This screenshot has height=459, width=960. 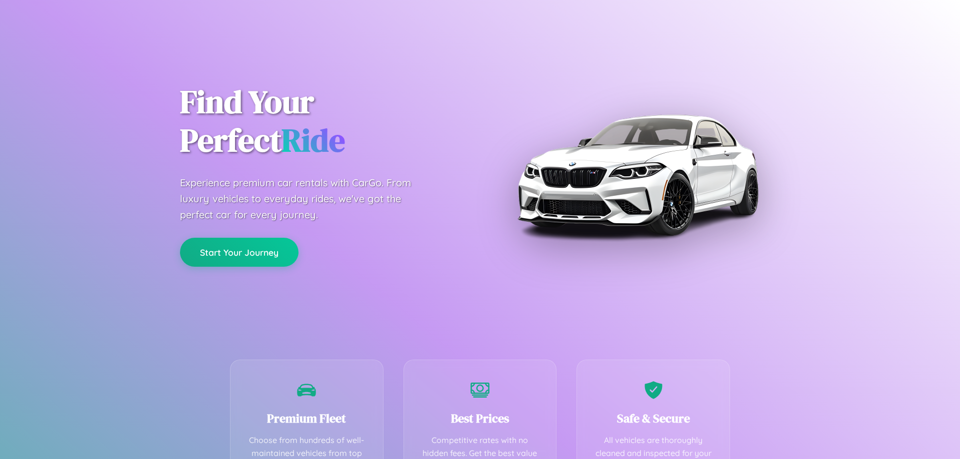 I want to click on h3: Best Prices, so click(x=480, y=418).